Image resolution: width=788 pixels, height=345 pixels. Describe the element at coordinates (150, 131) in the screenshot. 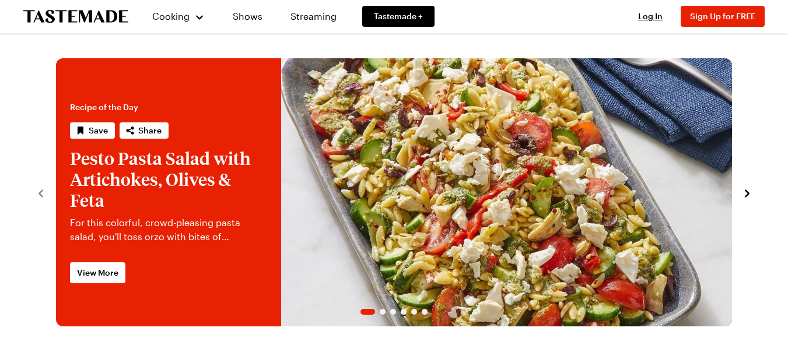

I see `span: Share` at that location.